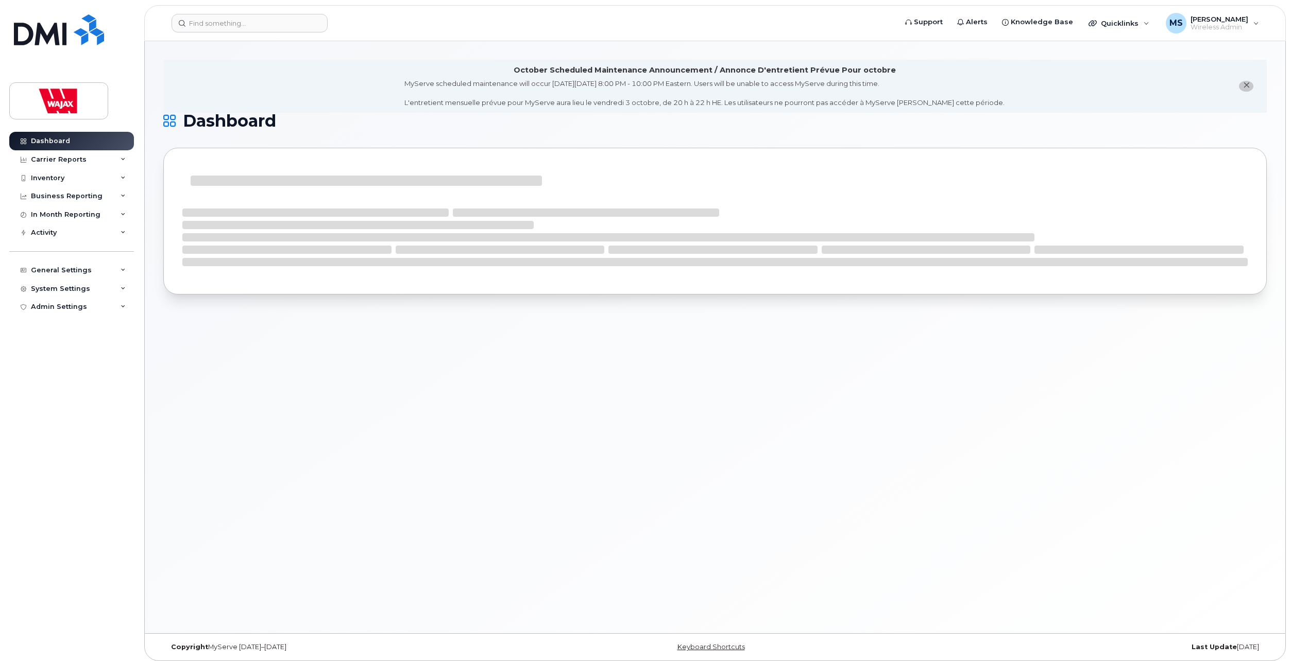 The height and width of the screenshot is (661, 1291). I want to click on div: October Scheduled Maintenance Announcement / Annonce D'entretient Prévue Pour octobre, so click(705, 70).